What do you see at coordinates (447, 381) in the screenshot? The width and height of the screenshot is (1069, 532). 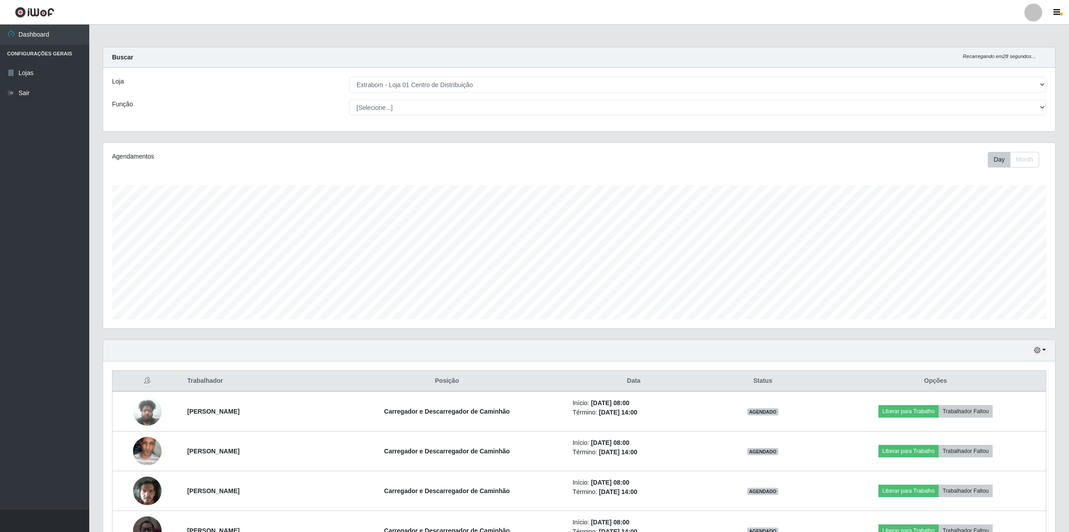 I see `th: Posição` at bounding box center [447, 381].